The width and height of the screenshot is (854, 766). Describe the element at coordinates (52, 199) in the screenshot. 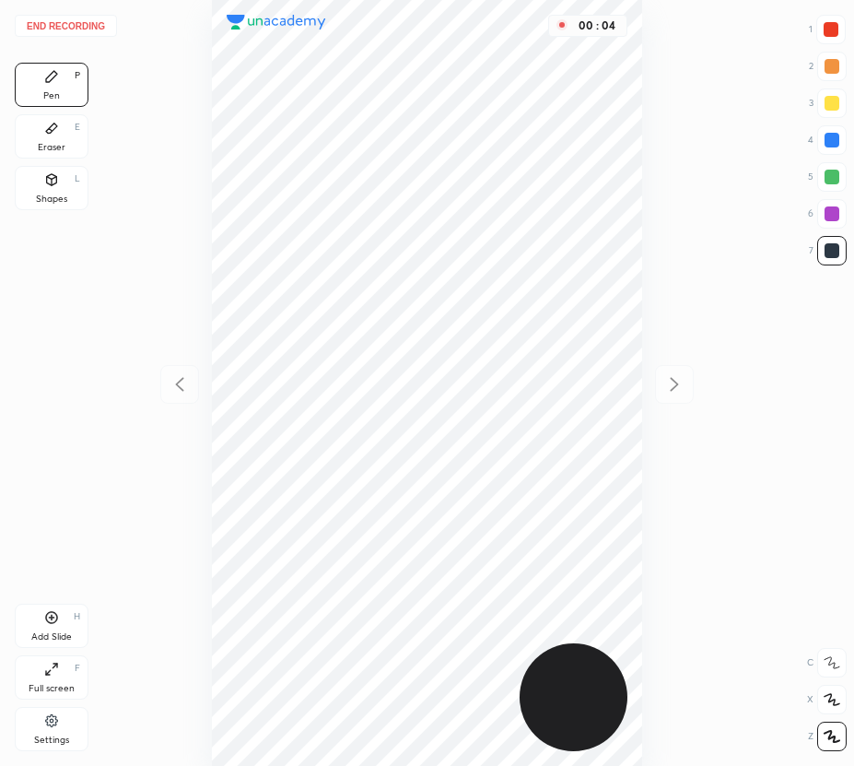

I see `div: Shapes` at that location.